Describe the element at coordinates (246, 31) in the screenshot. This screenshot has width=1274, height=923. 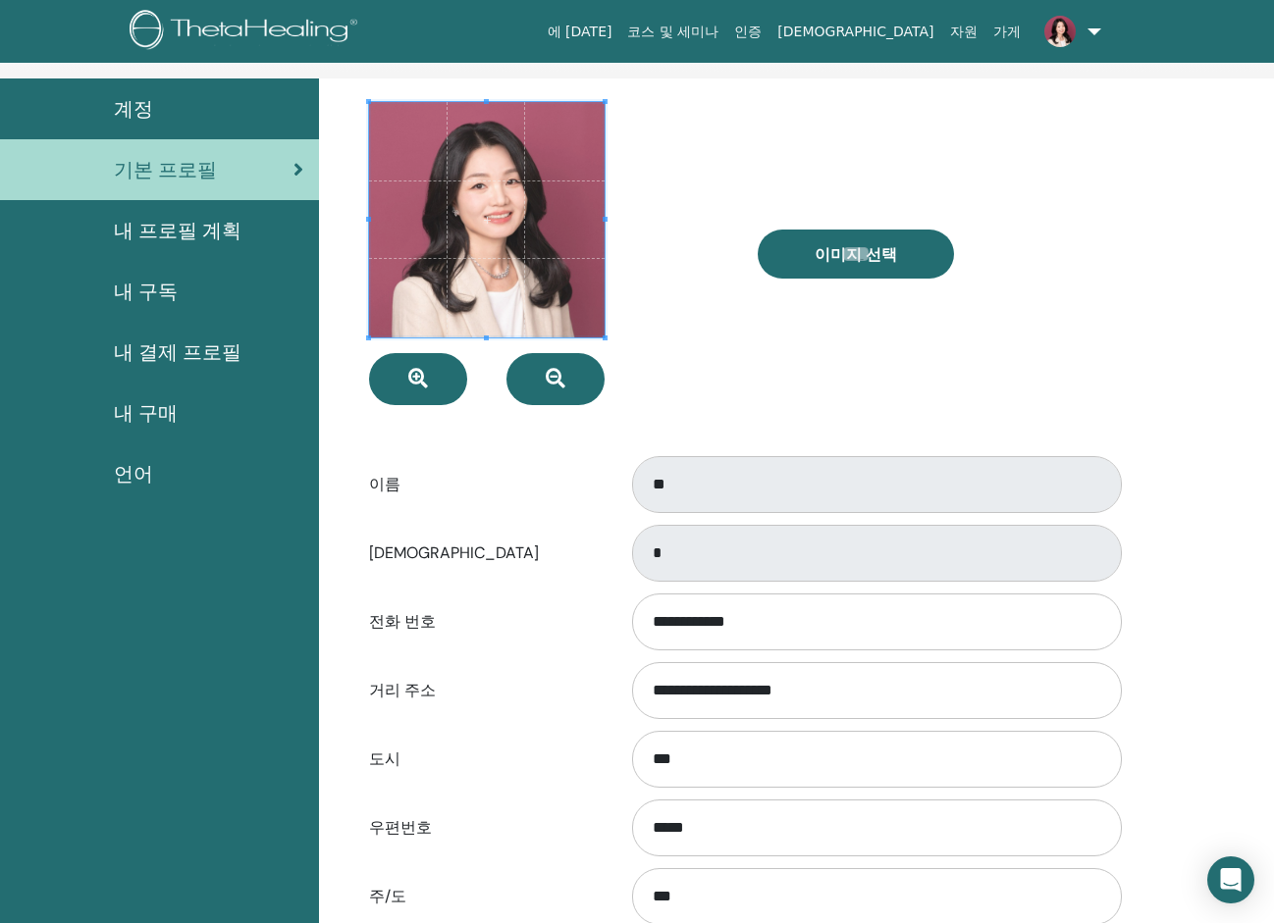
I see `img: logo.png` at that location.